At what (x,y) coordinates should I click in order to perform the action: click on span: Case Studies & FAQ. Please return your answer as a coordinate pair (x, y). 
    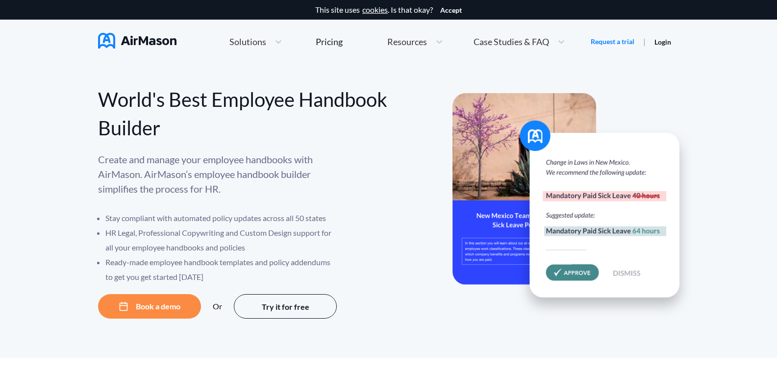
    Looking at the image, I should click on (511, 42).